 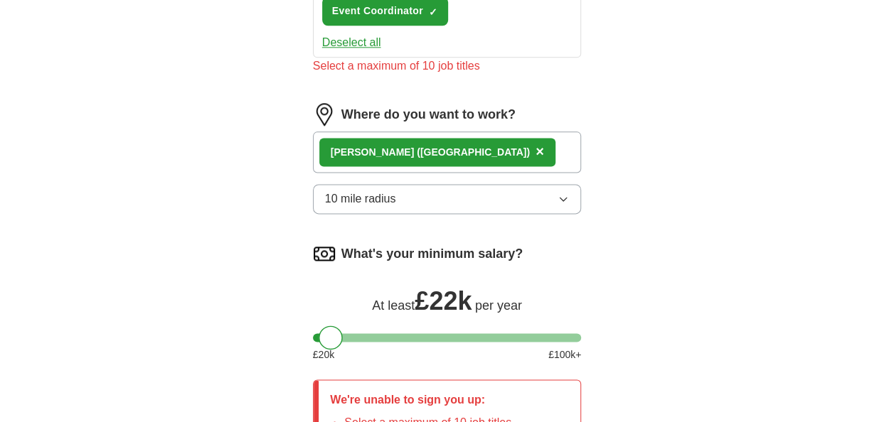 What do you see at coordinates (377, 11) in the screenshot?
I see `span: Event Coordinator` at bounding box center [377, 11].